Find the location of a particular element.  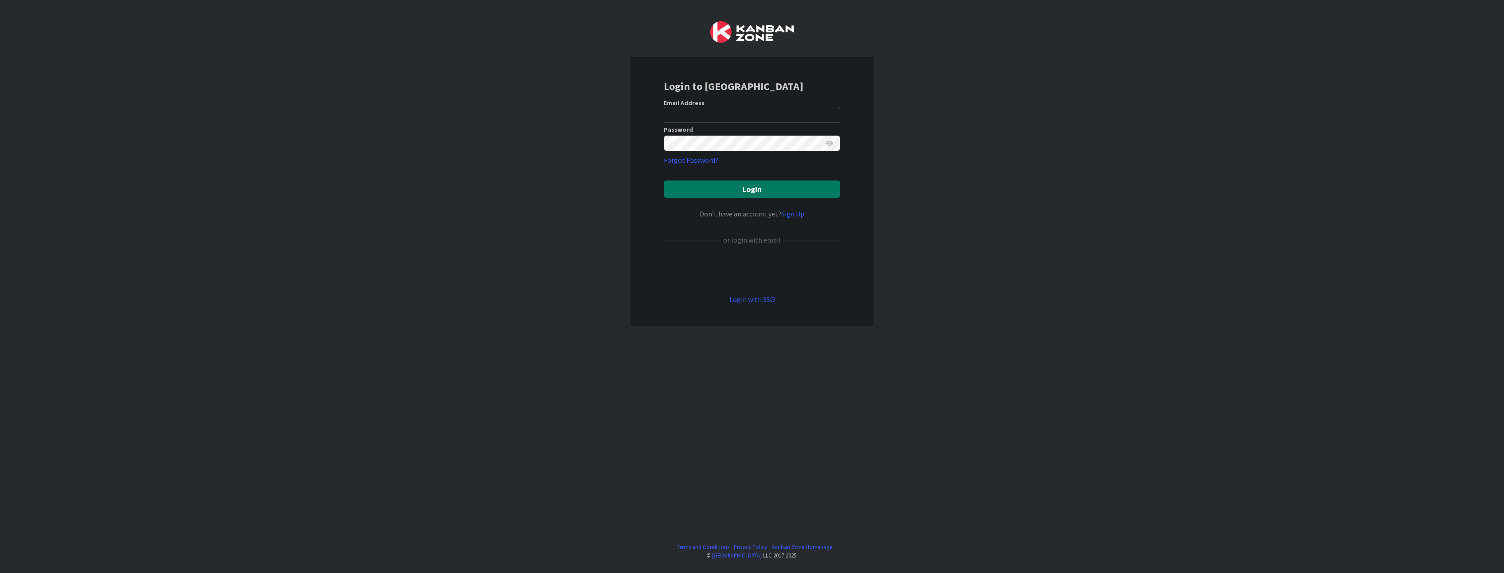

label: Email Address is located at coordinates (684, 103).